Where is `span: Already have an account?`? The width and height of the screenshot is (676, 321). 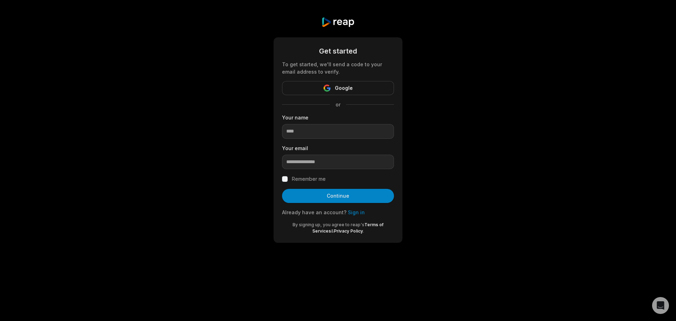 span: Already have an account? is located at coordinates (314, 212).